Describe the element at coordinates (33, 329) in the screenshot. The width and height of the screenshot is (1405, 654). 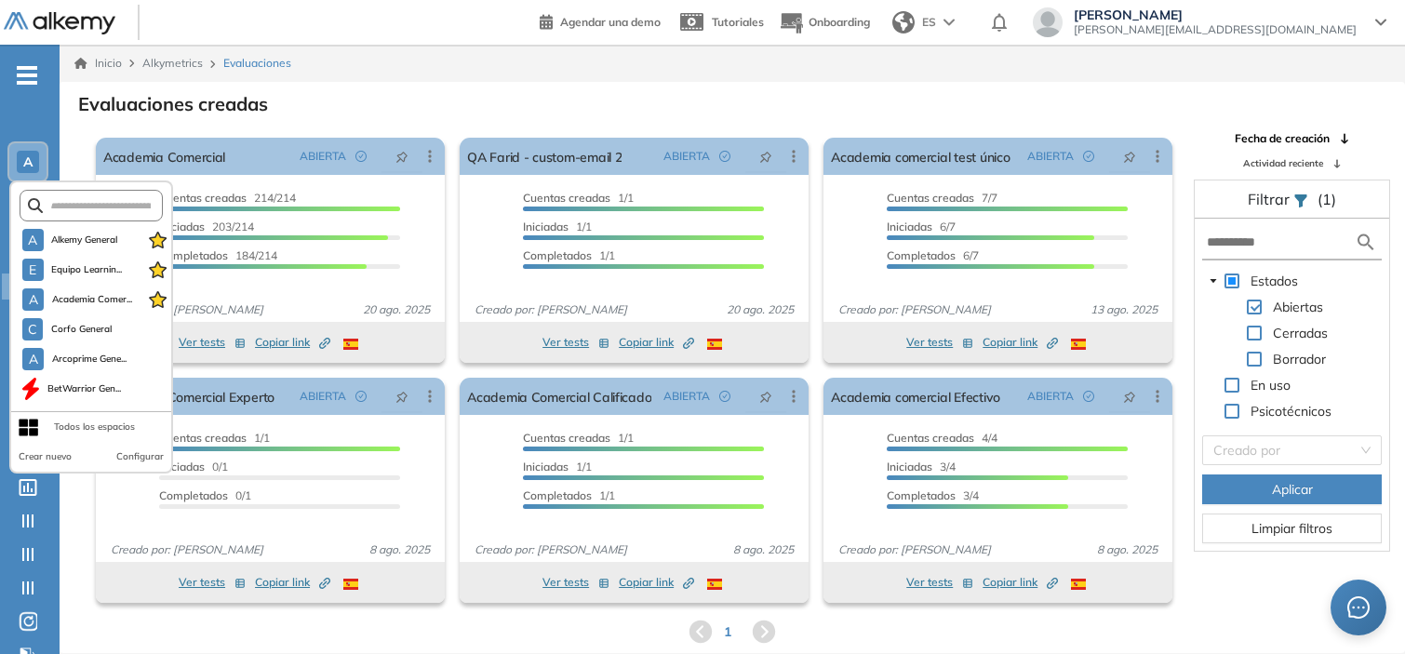
I see `span: C` at that location.